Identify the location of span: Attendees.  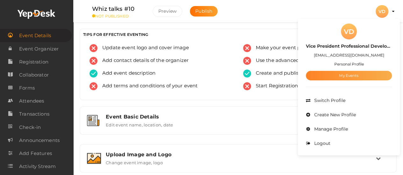
(32, 101).